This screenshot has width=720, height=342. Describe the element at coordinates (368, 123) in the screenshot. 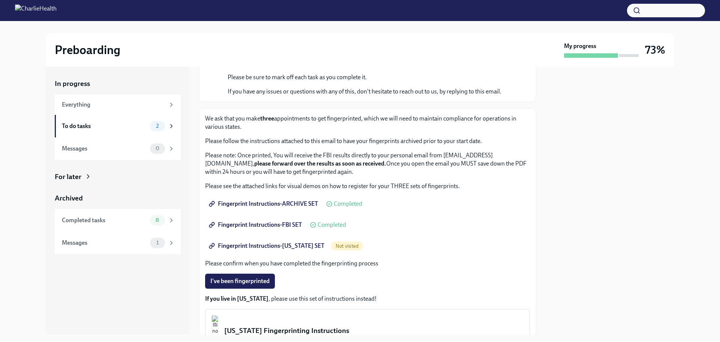

I see `p: We ask that you make appointments to get fingerprinted, which we will need to maintain compliance...` at that location.